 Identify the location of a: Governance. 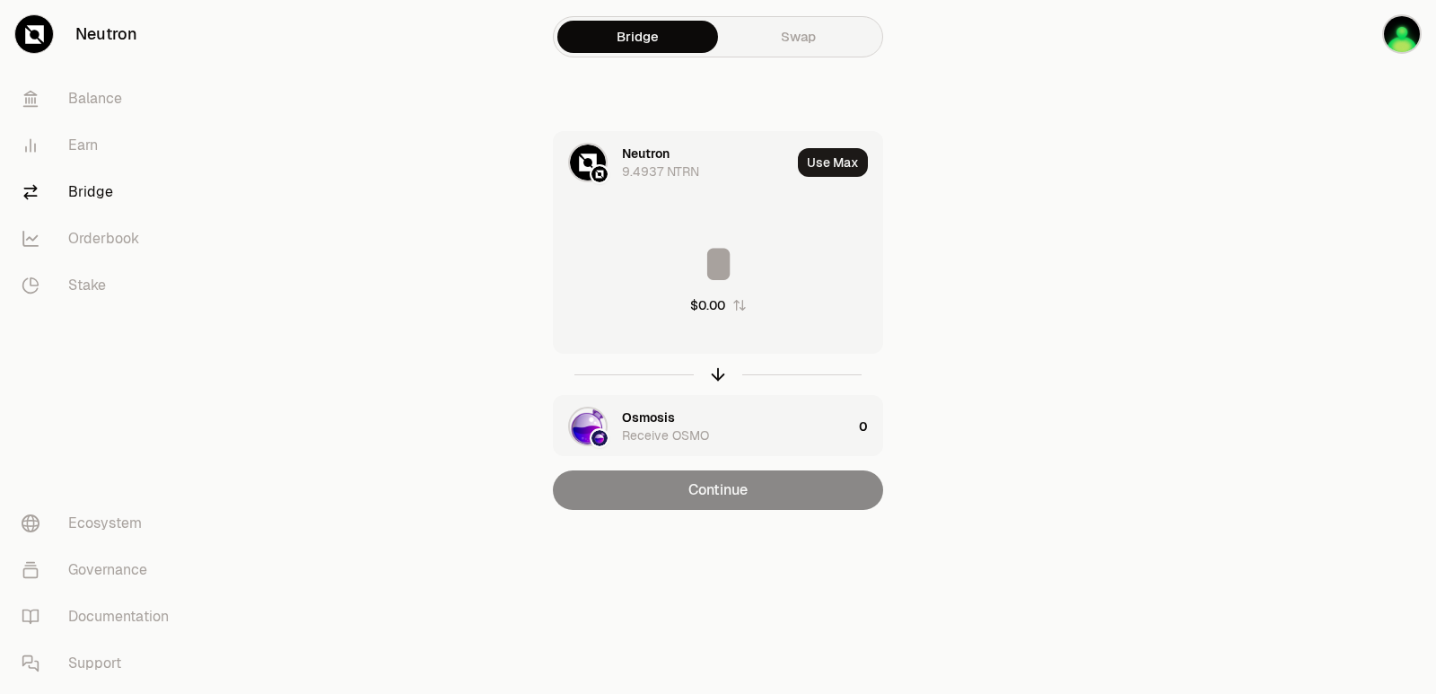
(101, 570).